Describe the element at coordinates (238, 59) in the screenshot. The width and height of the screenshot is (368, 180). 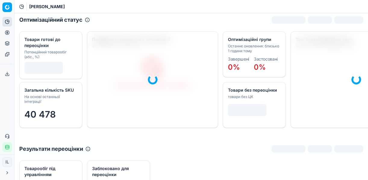
I see `dt: Завершені` at that location.